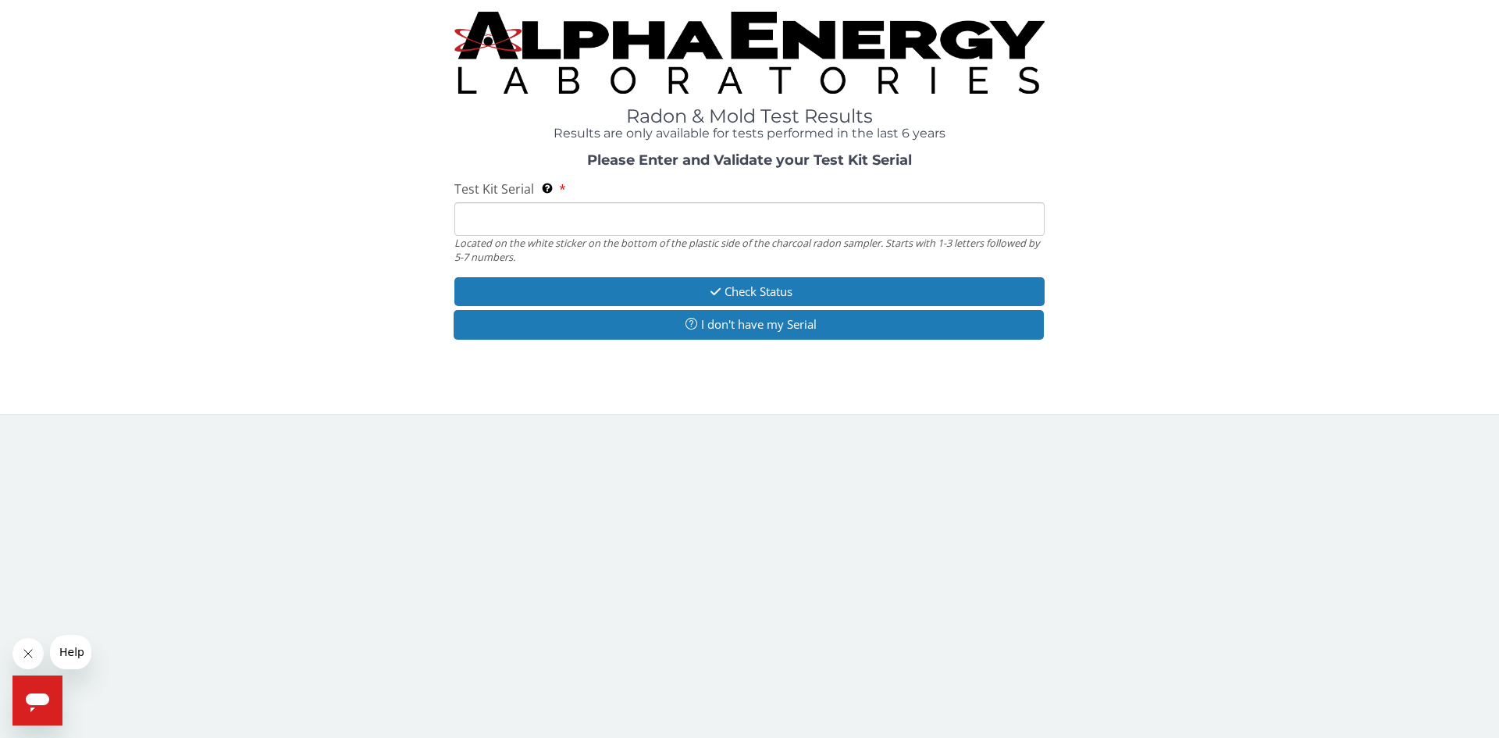  I want to click on h1: Radon & Mold Test Results, so click(750, 116).